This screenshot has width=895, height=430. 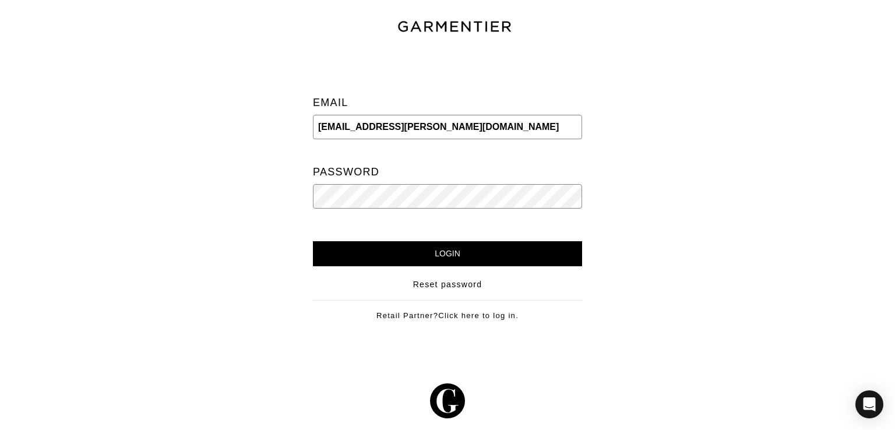 What do you see at coordinates (346, 172) in the screenshot?
I see `label: Password` at bounding box center [346, 172].